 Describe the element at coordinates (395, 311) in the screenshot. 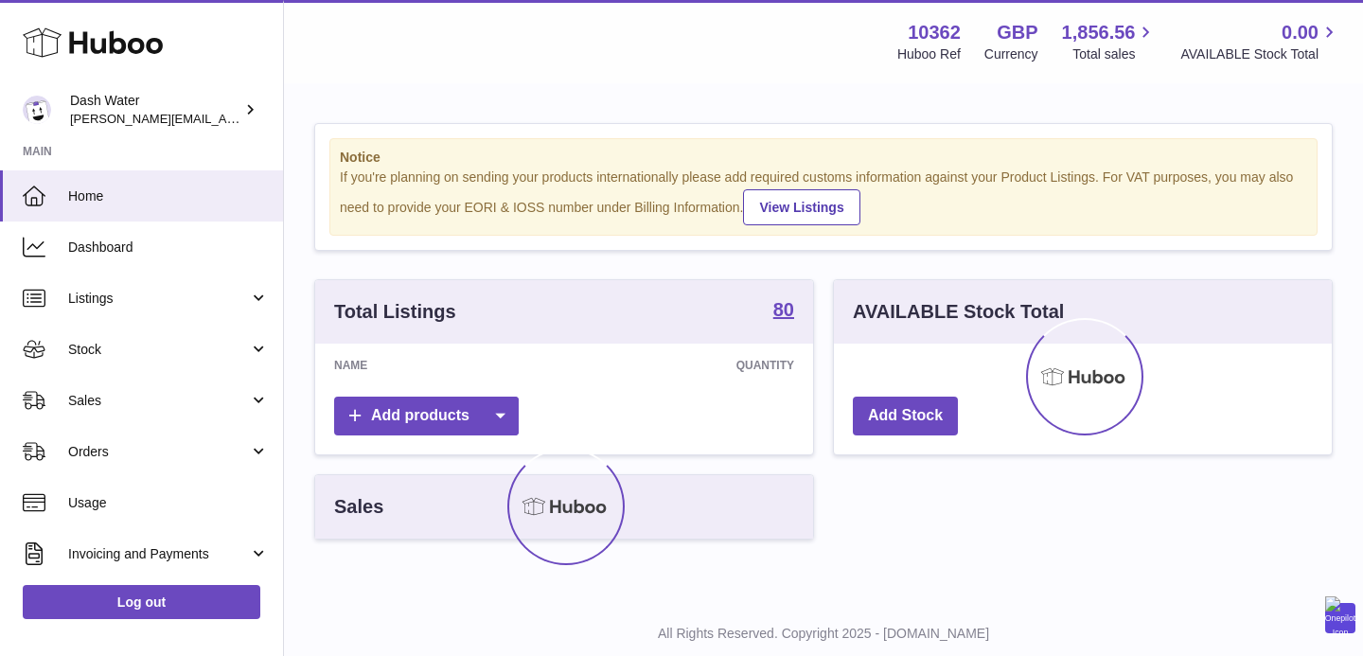

I see `h3: Total Listings` at that location.